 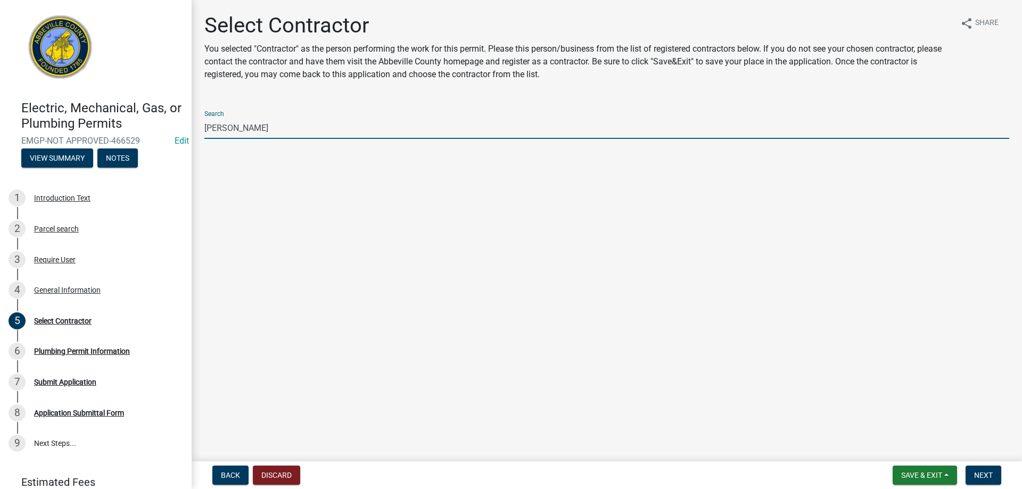 What do you see at coordinates (17, 382) in the screenshot?
I see `div: 7` at bounding box center [17, 382].